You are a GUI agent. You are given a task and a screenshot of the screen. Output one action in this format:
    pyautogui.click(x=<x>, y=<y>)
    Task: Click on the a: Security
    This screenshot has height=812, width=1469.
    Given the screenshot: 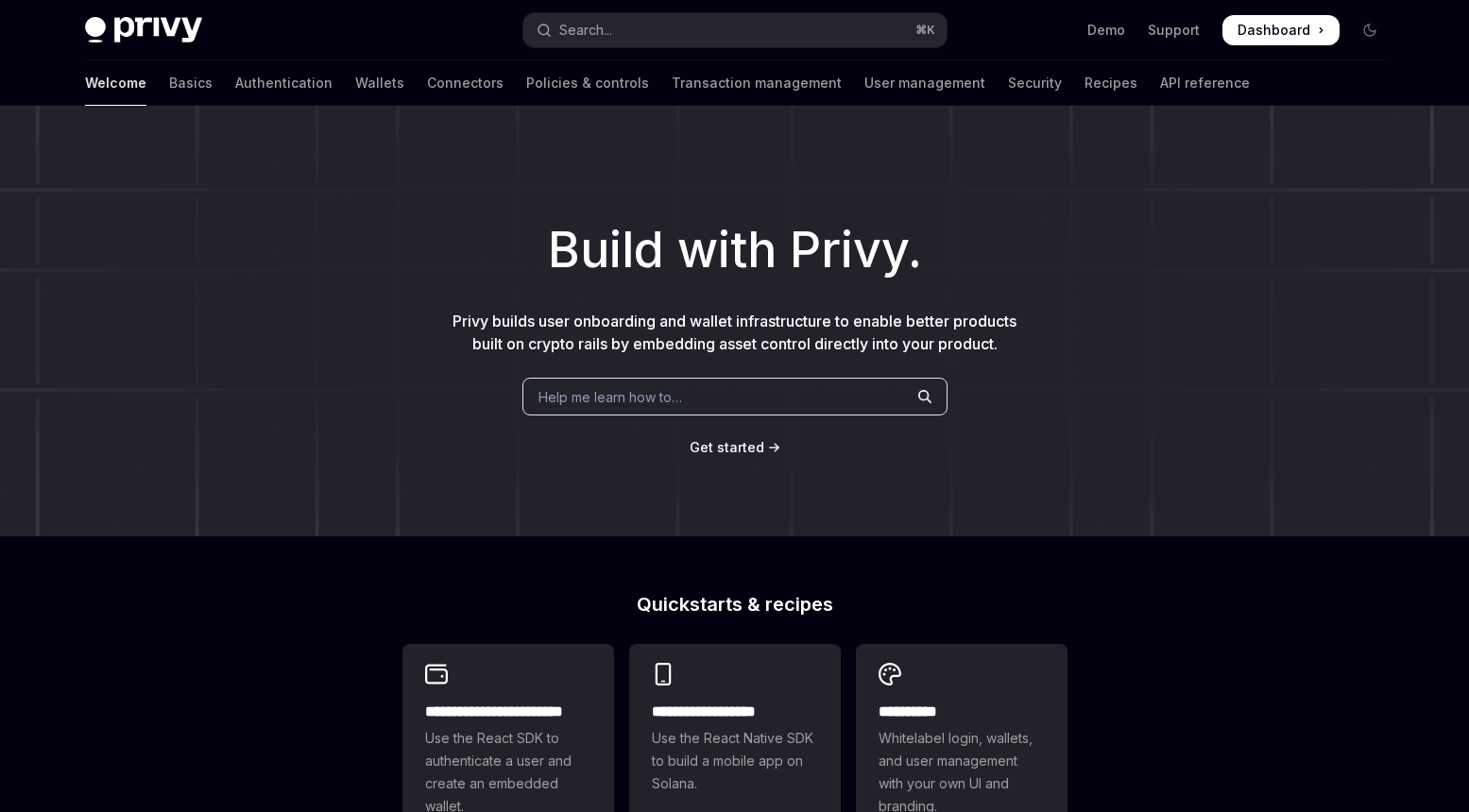 What is the action you would take?
    pyautogui.click(x=1034, y=83)
    